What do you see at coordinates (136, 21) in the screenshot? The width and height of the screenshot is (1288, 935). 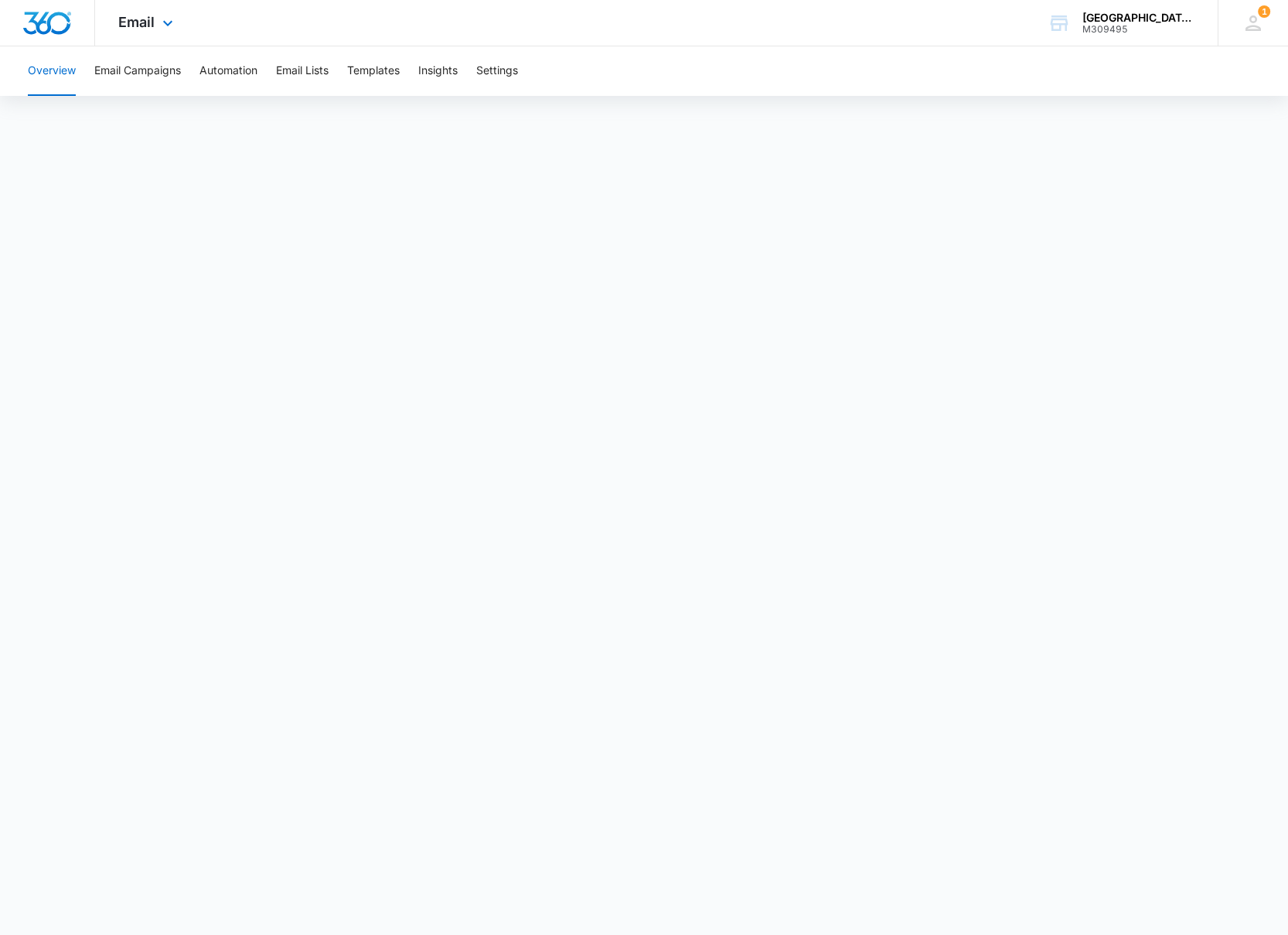 I see `span: Email` at bounding box center [136, 21].